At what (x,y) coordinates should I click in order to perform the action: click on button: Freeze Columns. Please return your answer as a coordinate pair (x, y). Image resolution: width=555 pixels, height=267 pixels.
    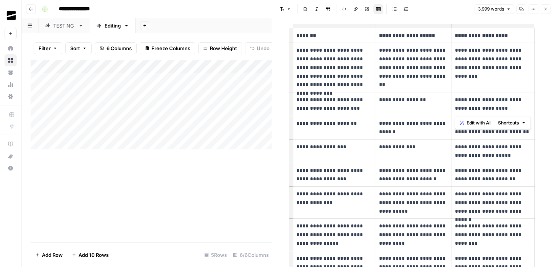
    Looking at the image, I should click on (167, 48).